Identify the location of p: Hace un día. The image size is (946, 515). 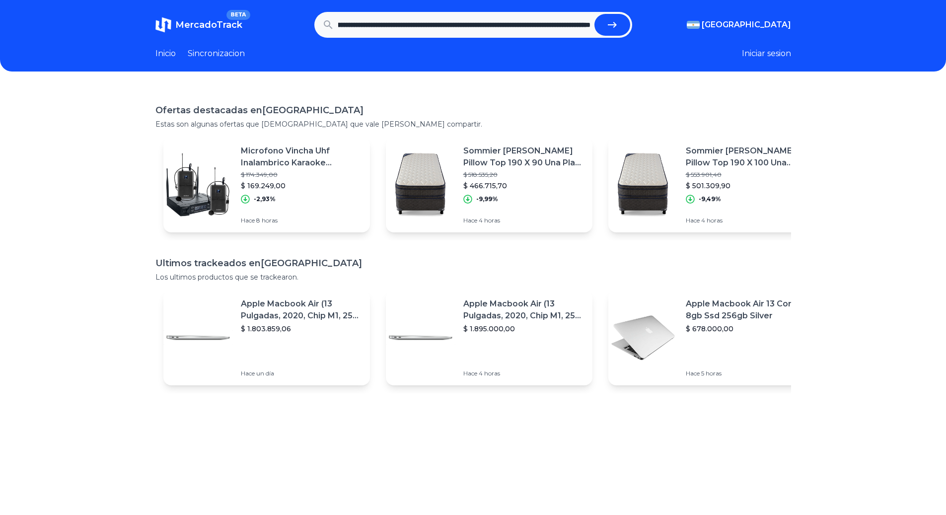
(301, 373).